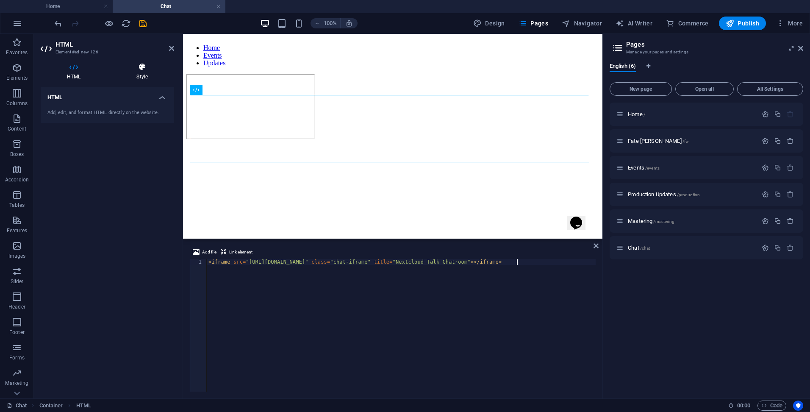  I want to click on span: /events, so click(653, 168).